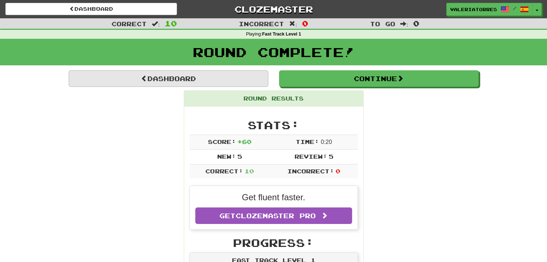 The width and height of the screenshot is (547, 262). Describe the element at coordinates (379, 79) in the screenshot. I see `button: Continue` at that location.